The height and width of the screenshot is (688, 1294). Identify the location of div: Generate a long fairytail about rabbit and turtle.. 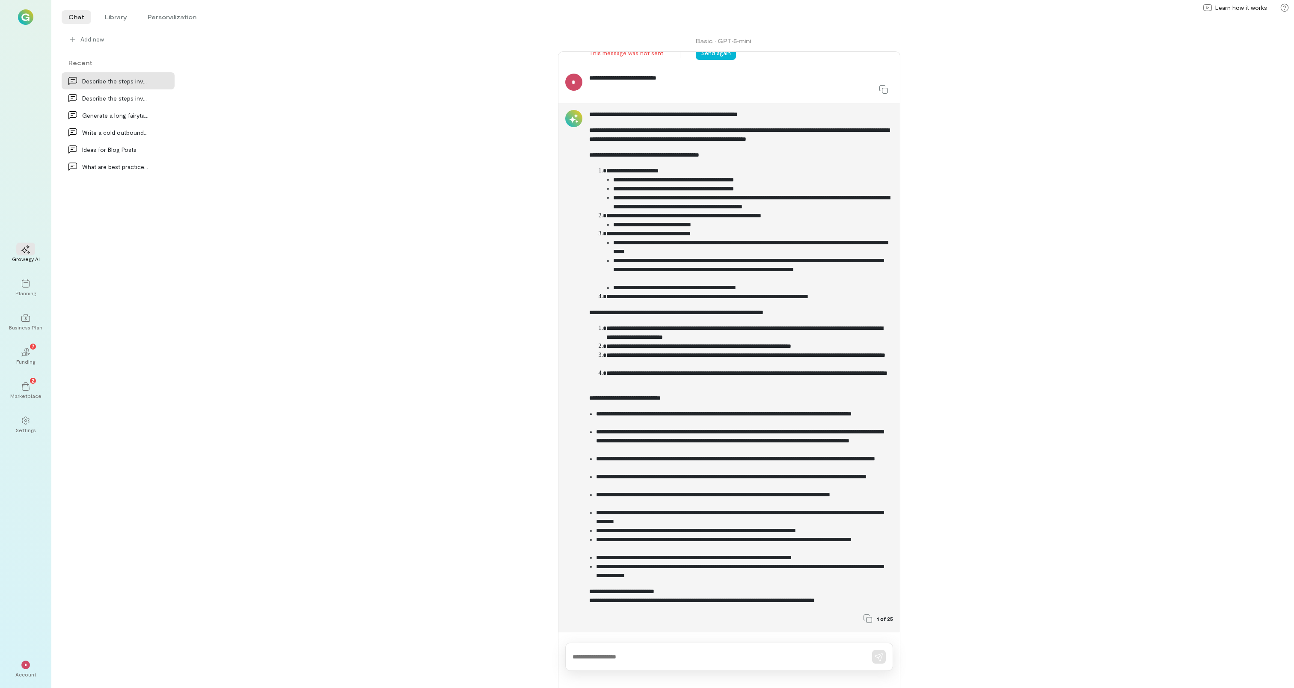
(116, 115).